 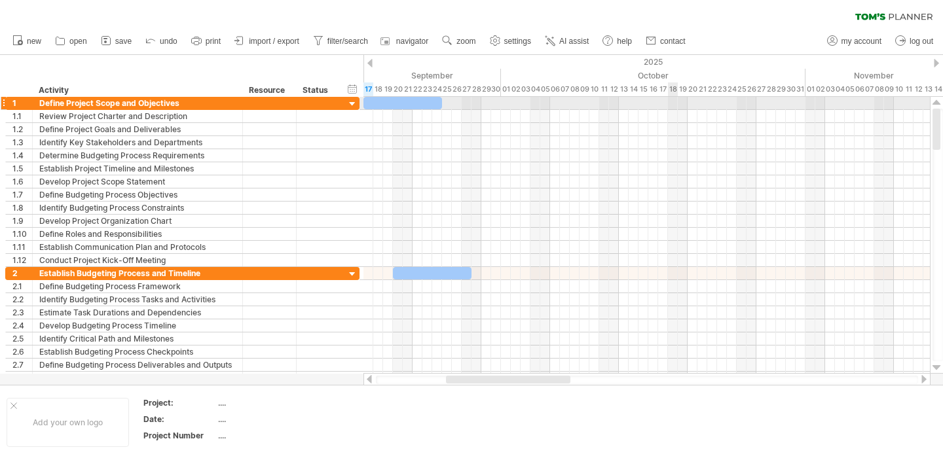 I want to click on span: my account, so click(x=861, y=41).